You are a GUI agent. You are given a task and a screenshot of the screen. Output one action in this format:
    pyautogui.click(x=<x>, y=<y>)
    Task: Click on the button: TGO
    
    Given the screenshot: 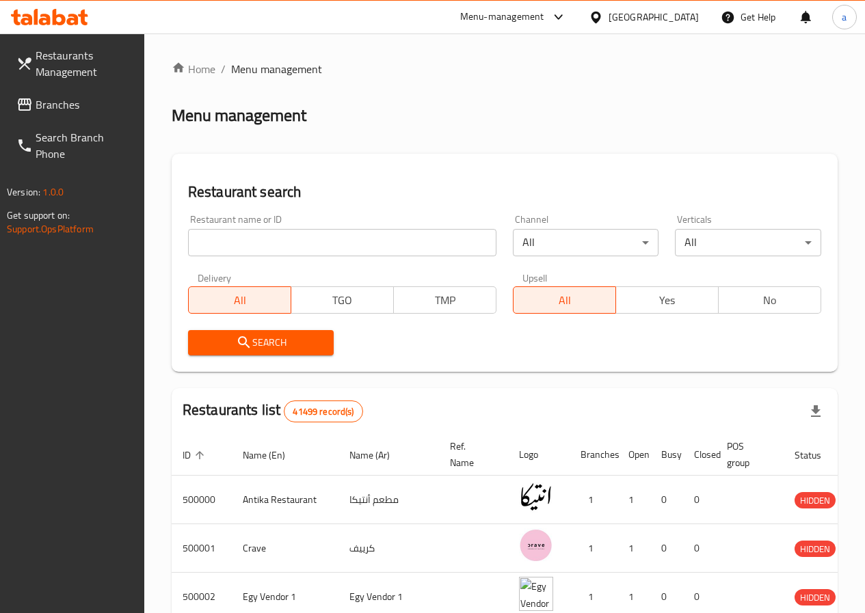 What is the action you would take?
    pyautogui.click(x=342, y=300)
    